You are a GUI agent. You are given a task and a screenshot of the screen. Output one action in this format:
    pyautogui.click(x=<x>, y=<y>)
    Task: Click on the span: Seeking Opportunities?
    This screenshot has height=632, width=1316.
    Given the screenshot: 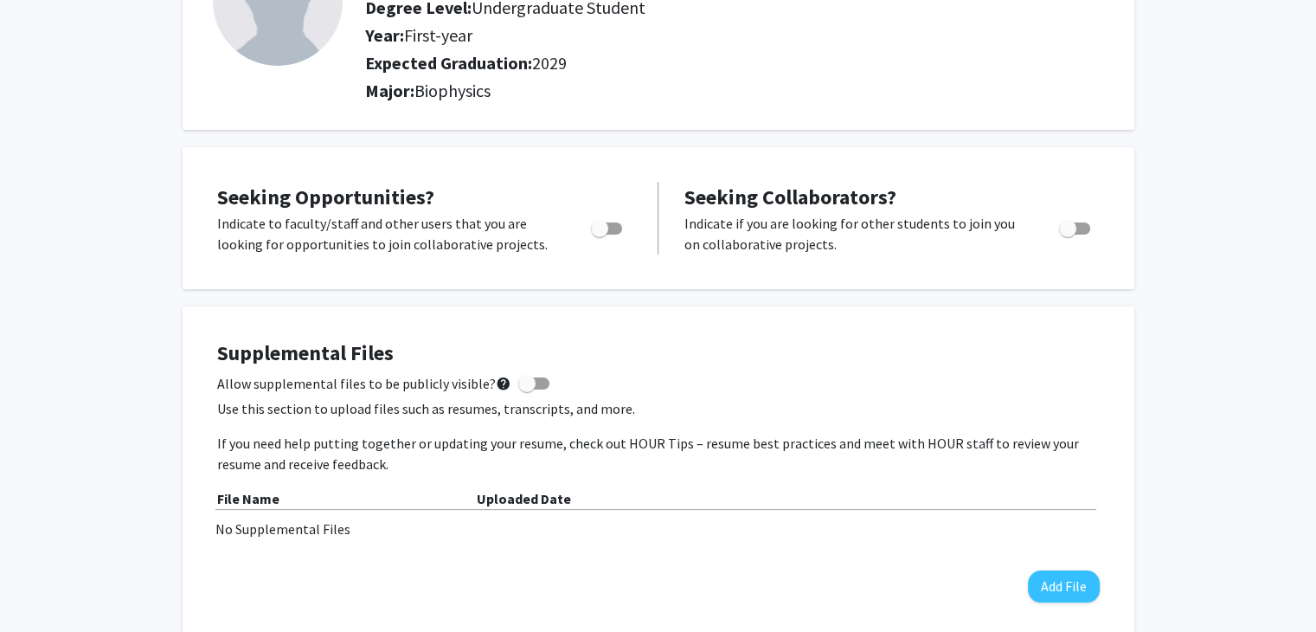 What is the action you would take?
    pyautogui.click(x=325, y=196)
    